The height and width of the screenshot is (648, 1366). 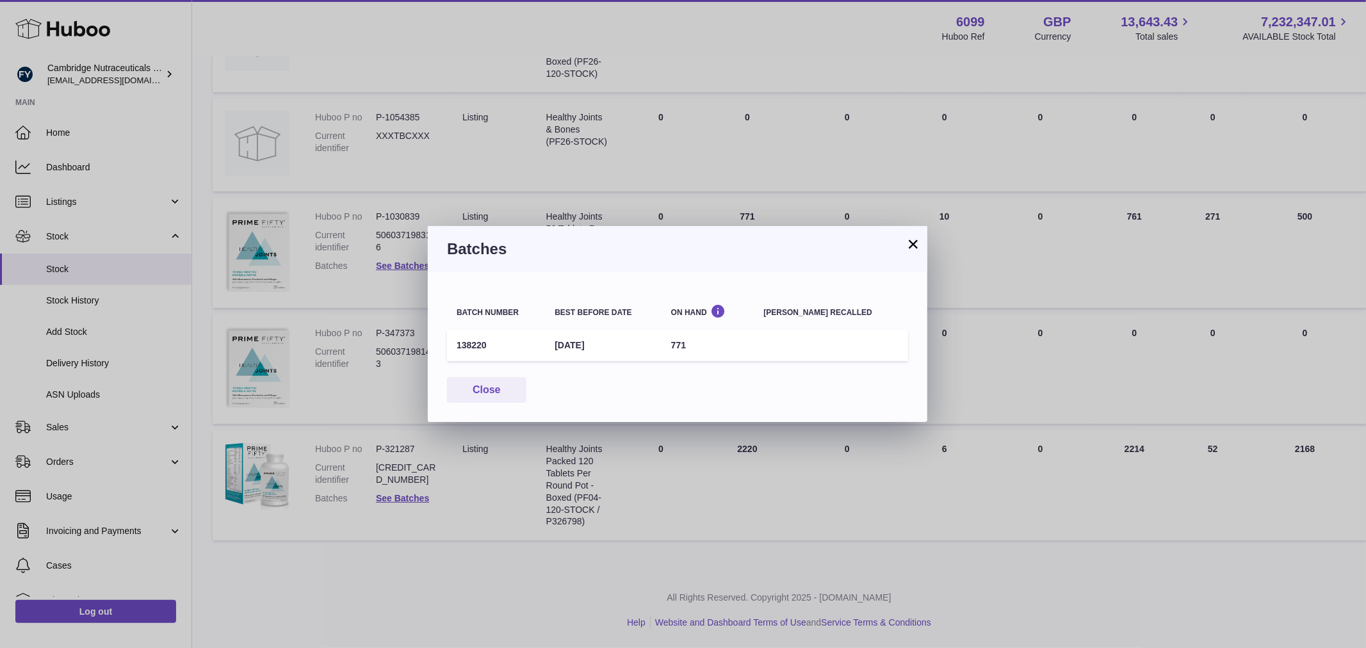 I want to click on div: On Hand, so click(x=708, y=310).